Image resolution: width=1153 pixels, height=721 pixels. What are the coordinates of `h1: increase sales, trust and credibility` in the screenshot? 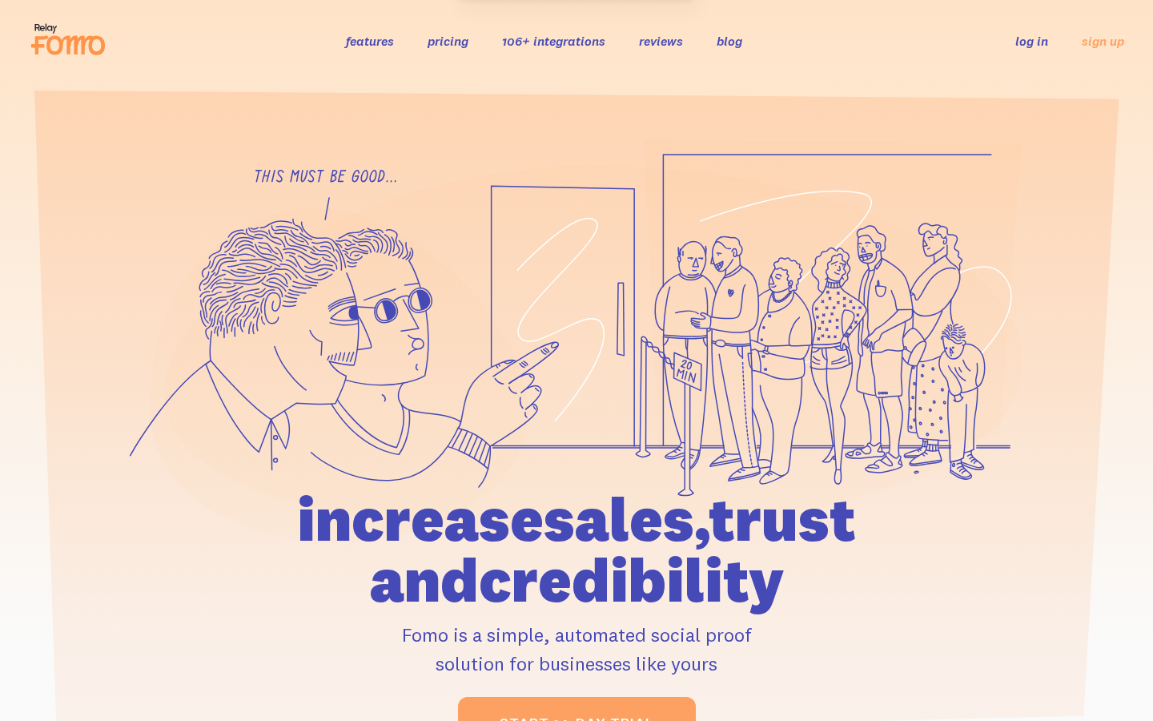 It's located at (577, 549).